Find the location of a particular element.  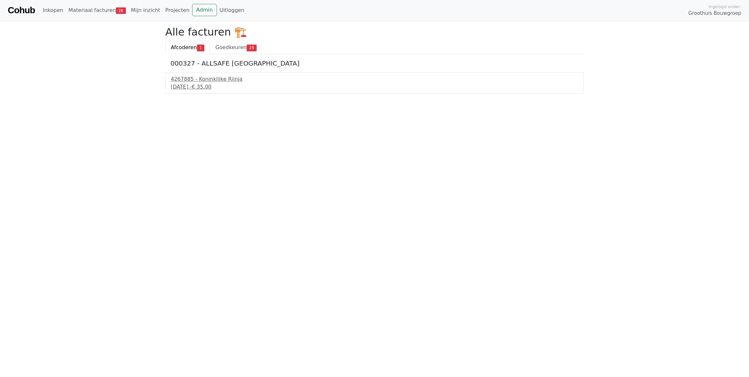

a: Projecten is located at coordinates (177, 10).